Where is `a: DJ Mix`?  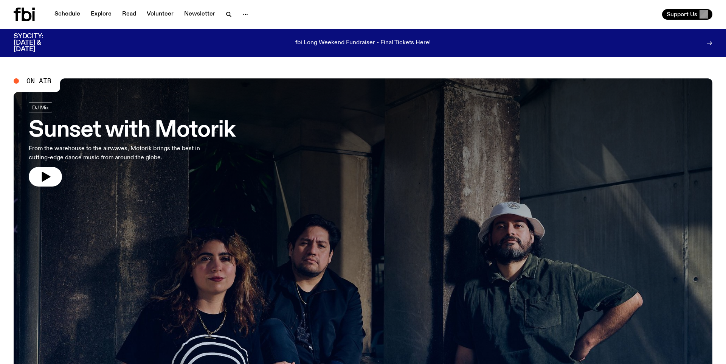 a: DJ Mix is located at coordinates (40, 107).